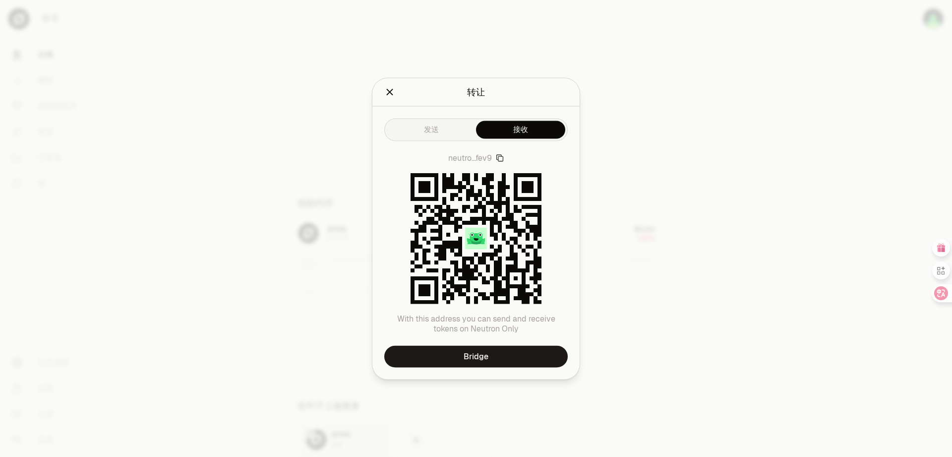 This screenshot has width=952, height=457. I want to click on button: neutro...fev9, so click(476, 158).